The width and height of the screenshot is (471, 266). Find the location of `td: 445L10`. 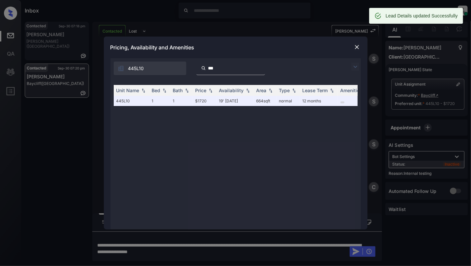

td: 445L10 is located at coordinates (131, 101).